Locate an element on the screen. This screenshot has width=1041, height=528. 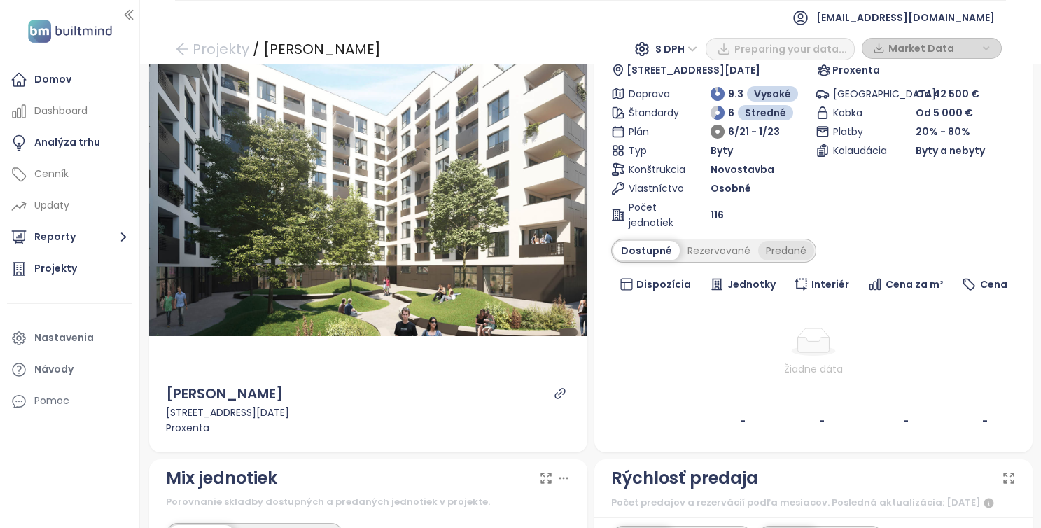
span: 6 is located at coordinates (731, 113).